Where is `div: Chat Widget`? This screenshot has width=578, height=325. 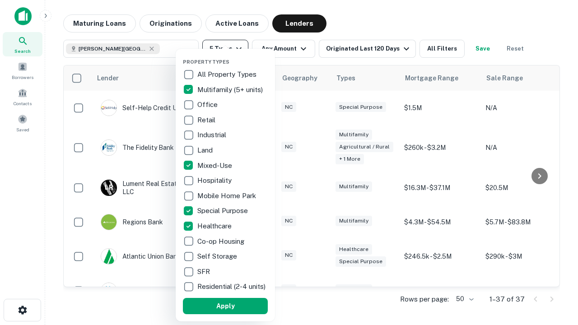
div: Chat Widget is located at coordinates (555, 246).